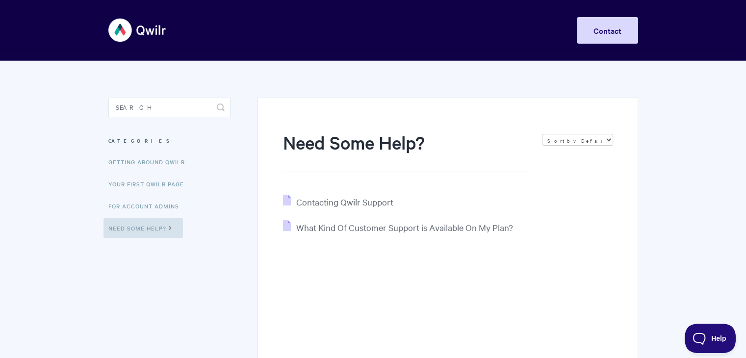 Image resolution: width=746 pixels, height=358 pixels. Describe the element at coordinates (577, 140) in the screenshot. I see `select: Page reloads on selection` at that location.